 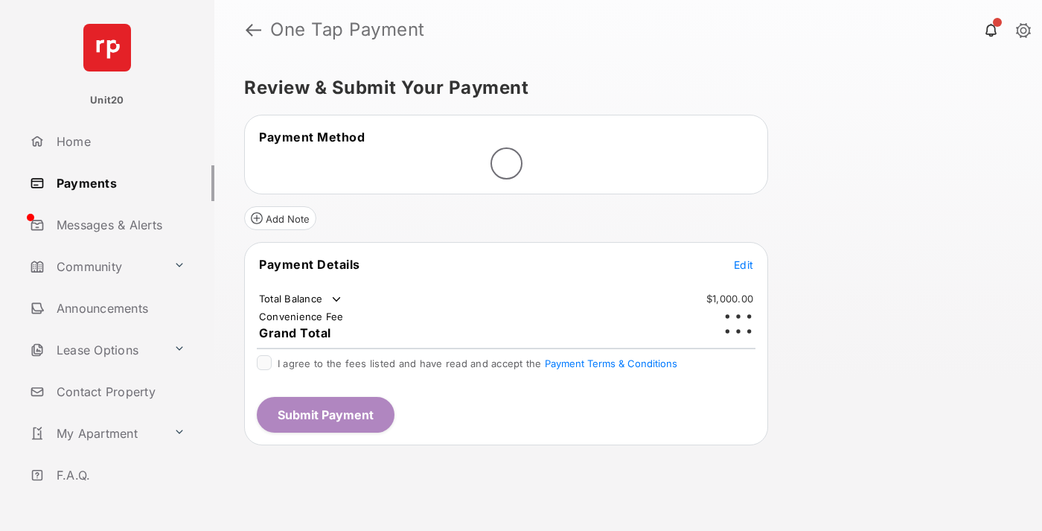 What do you see at coordinates (295, 333) in the screenshot?
I see `span: Grand Total` at bounding box center [295, 333].